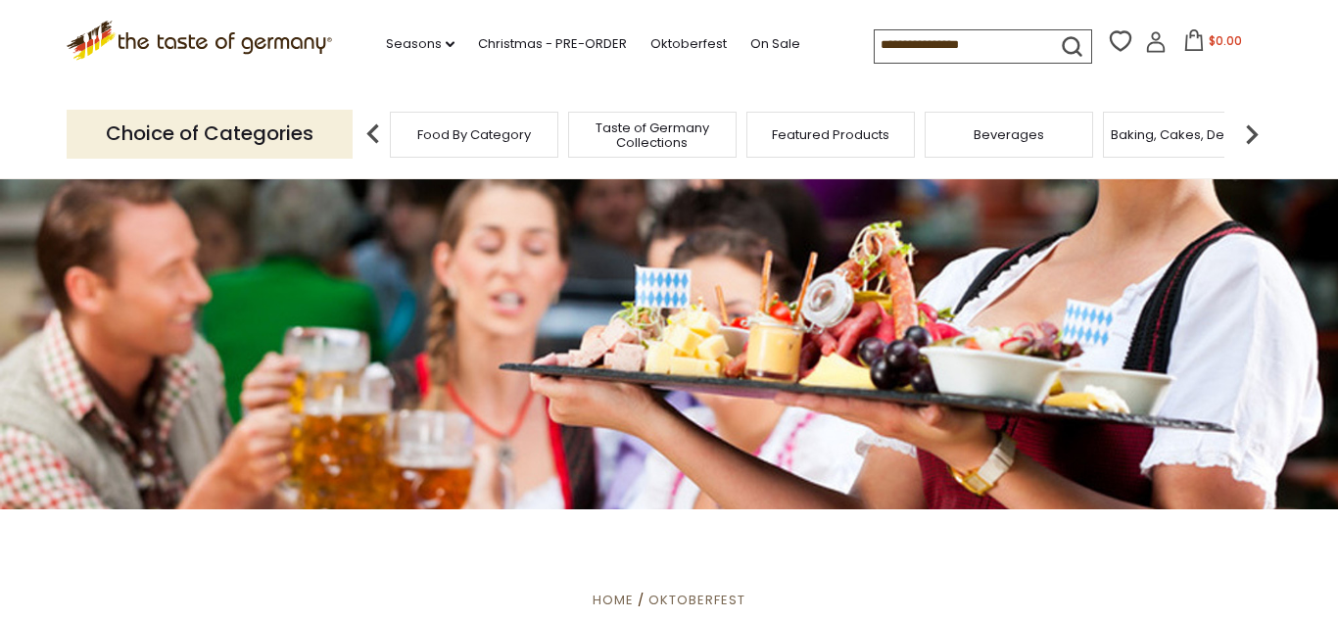  I want to click on span: Taste of Germany Collections, so click(652, 135).